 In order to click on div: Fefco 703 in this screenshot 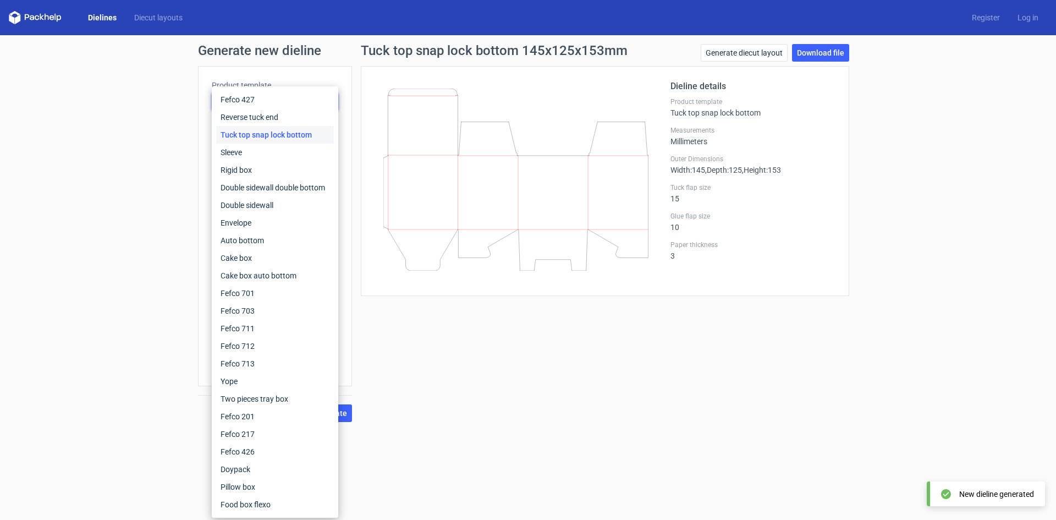, I will do `click(275, 311)`.